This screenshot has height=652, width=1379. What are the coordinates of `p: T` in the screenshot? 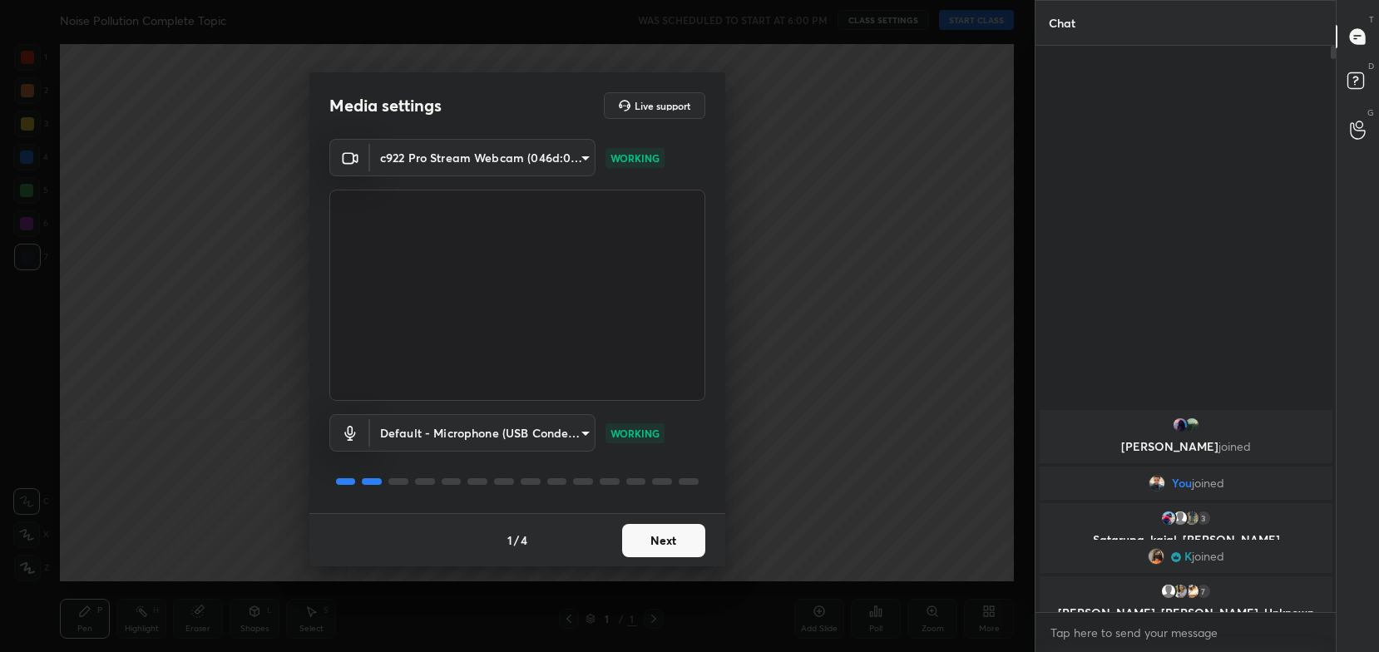 It's located at (1371, 19).